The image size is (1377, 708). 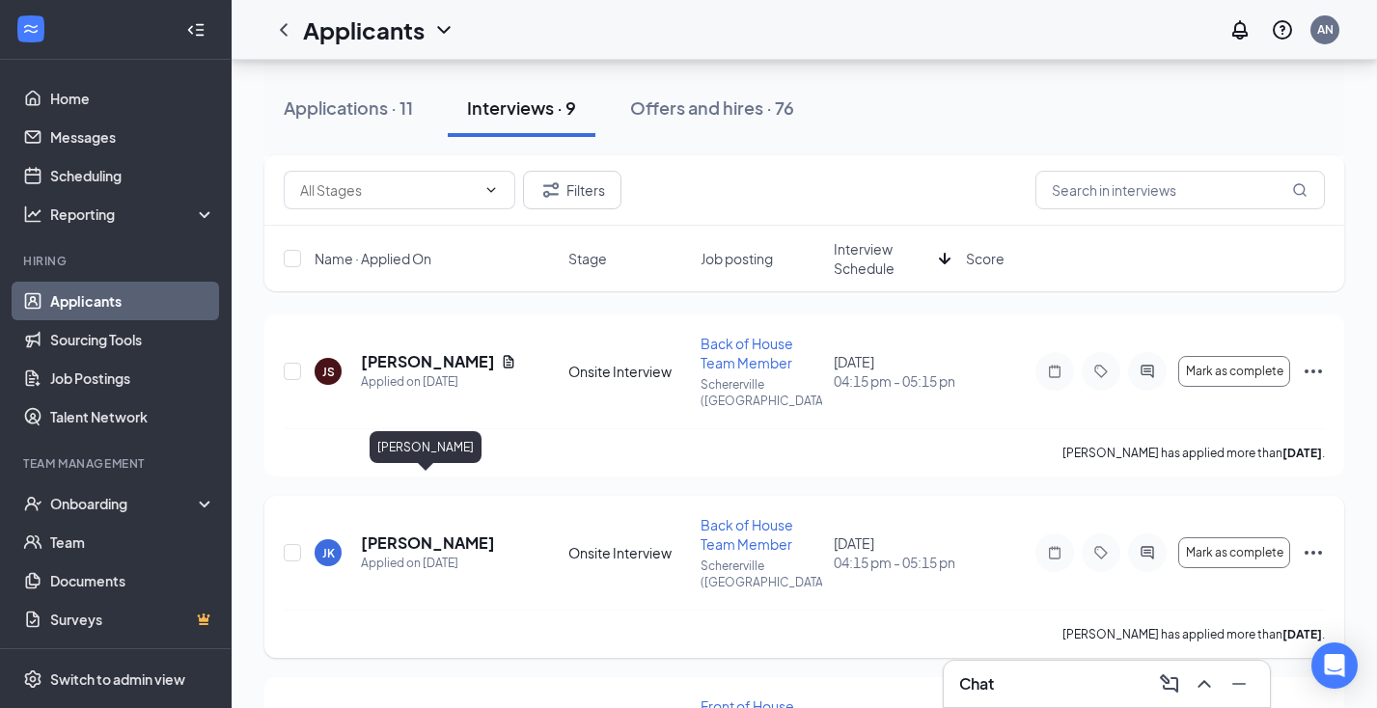 I want to click on div: Offers and hires · 76, so click(x=712, y=107).